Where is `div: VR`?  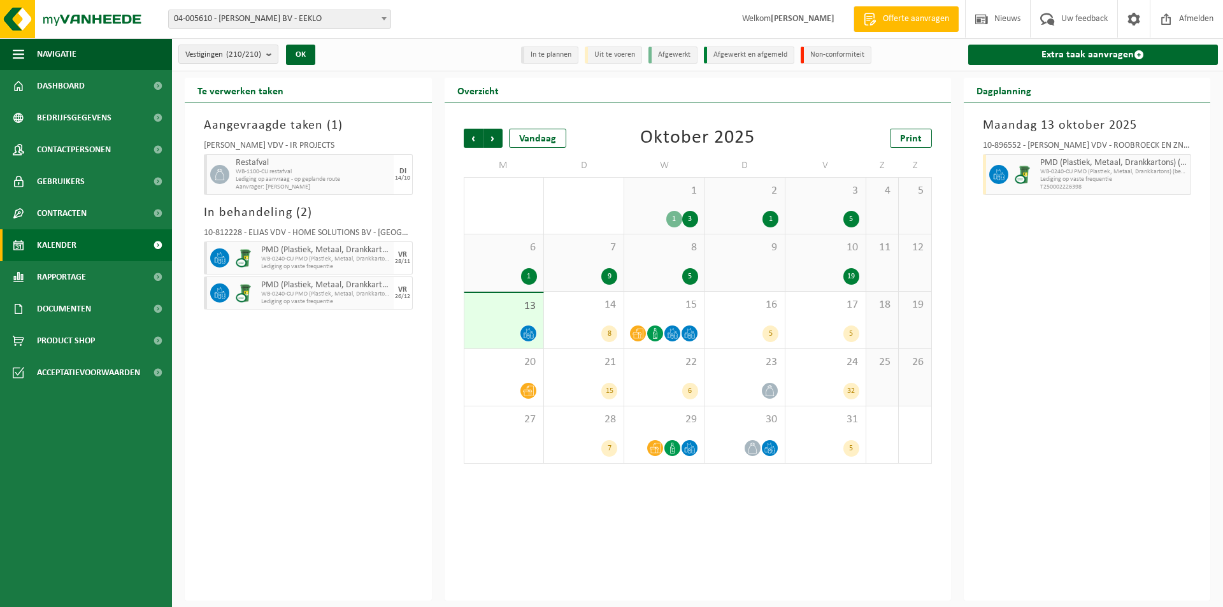 div: VR is located at coordinates (402, 290).